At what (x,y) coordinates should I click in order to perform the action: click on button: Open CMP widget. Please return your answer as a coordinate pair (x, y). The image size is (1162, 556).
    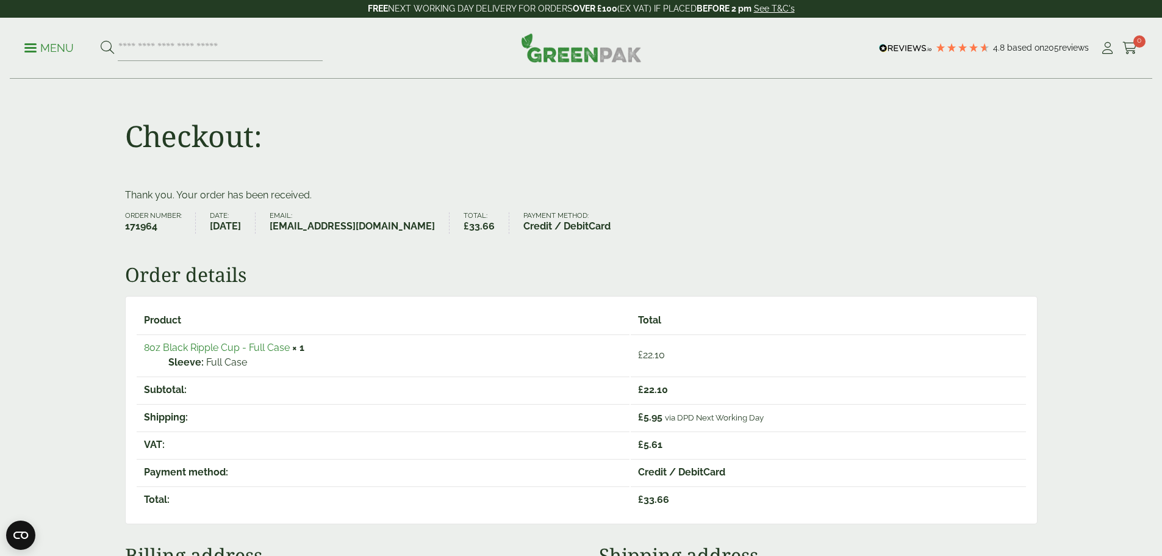
    Looking at the image, I should click on (21, 535).